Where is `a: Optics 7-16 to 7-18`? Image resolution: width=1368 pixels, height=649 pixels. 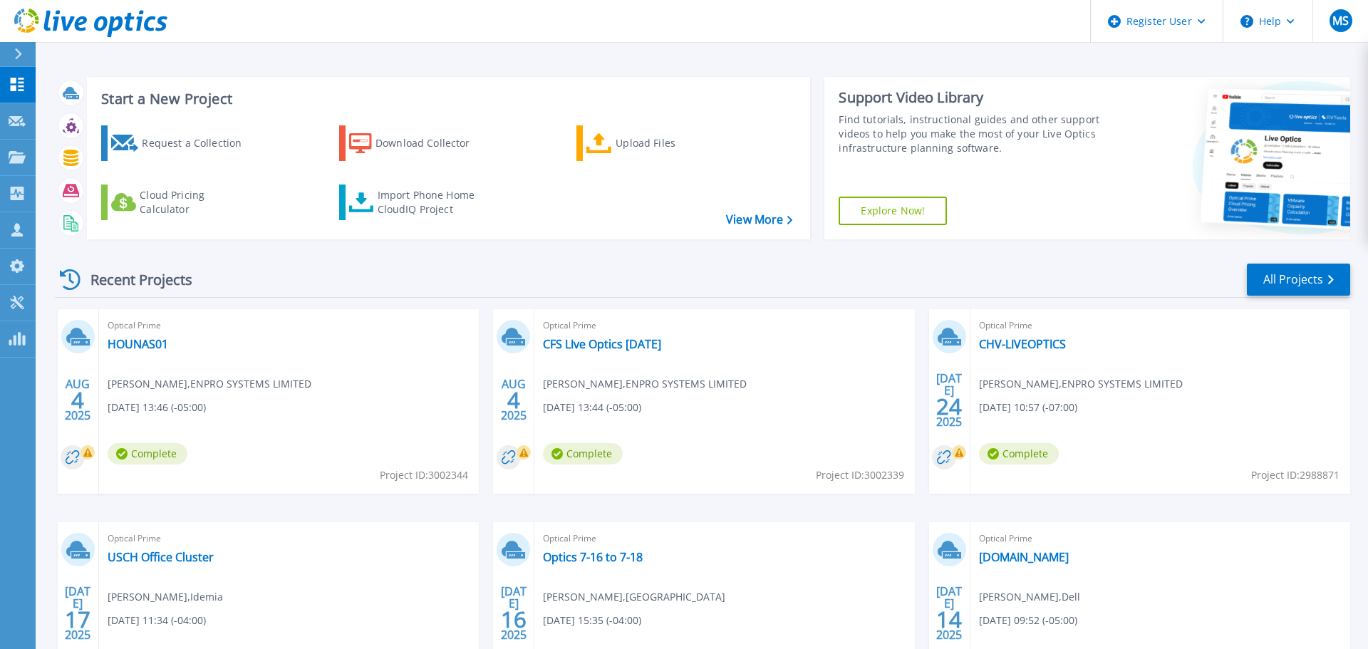
a: Optics 7-16 to 7-18 is located at coordinates (593, 557).